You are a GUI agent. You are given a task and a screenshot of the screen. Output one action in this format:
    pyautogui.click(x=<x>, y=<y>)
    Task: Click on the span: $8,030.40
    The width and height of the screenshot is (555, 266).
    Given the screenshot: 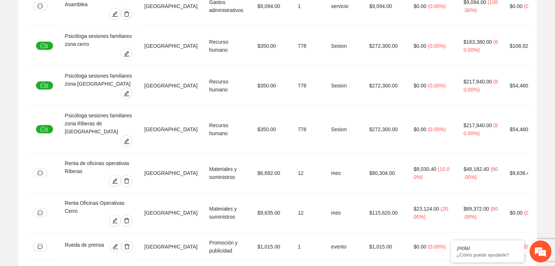 What is the action you would take?
    pyautogui.click(x=424, y=169)
    